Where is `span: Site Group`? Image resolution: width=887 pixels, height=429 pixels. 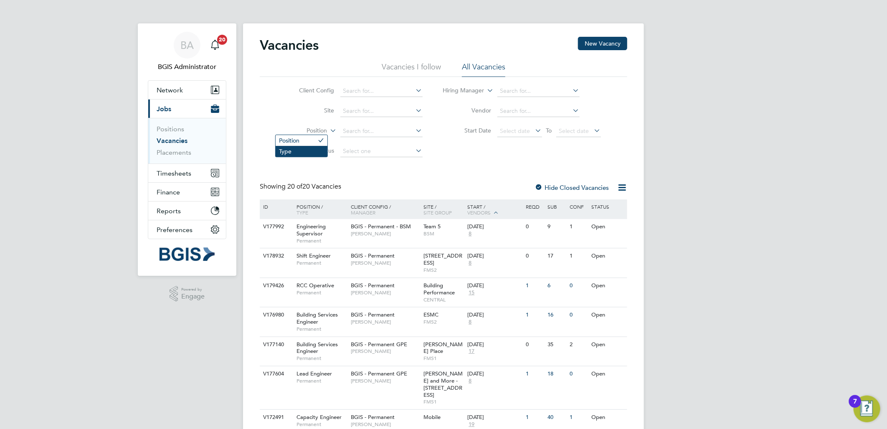 span: Site Group is located at coordinates (438, 212).